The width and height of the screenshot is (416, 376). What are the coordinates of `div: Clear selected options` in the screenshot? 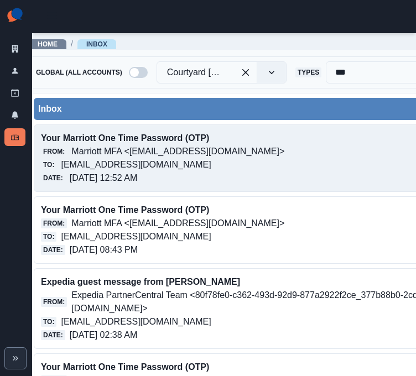 It's located at (246, 72).